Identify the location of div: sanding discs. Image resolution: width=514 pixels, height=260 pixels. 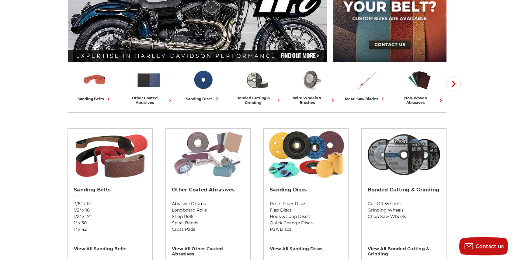
(203, 99).